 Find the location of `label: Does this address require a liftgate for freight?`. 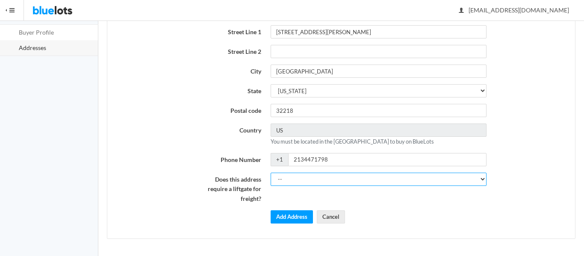

label: Does this address require a liftgate for freight? is located at coordinates (229, 188).